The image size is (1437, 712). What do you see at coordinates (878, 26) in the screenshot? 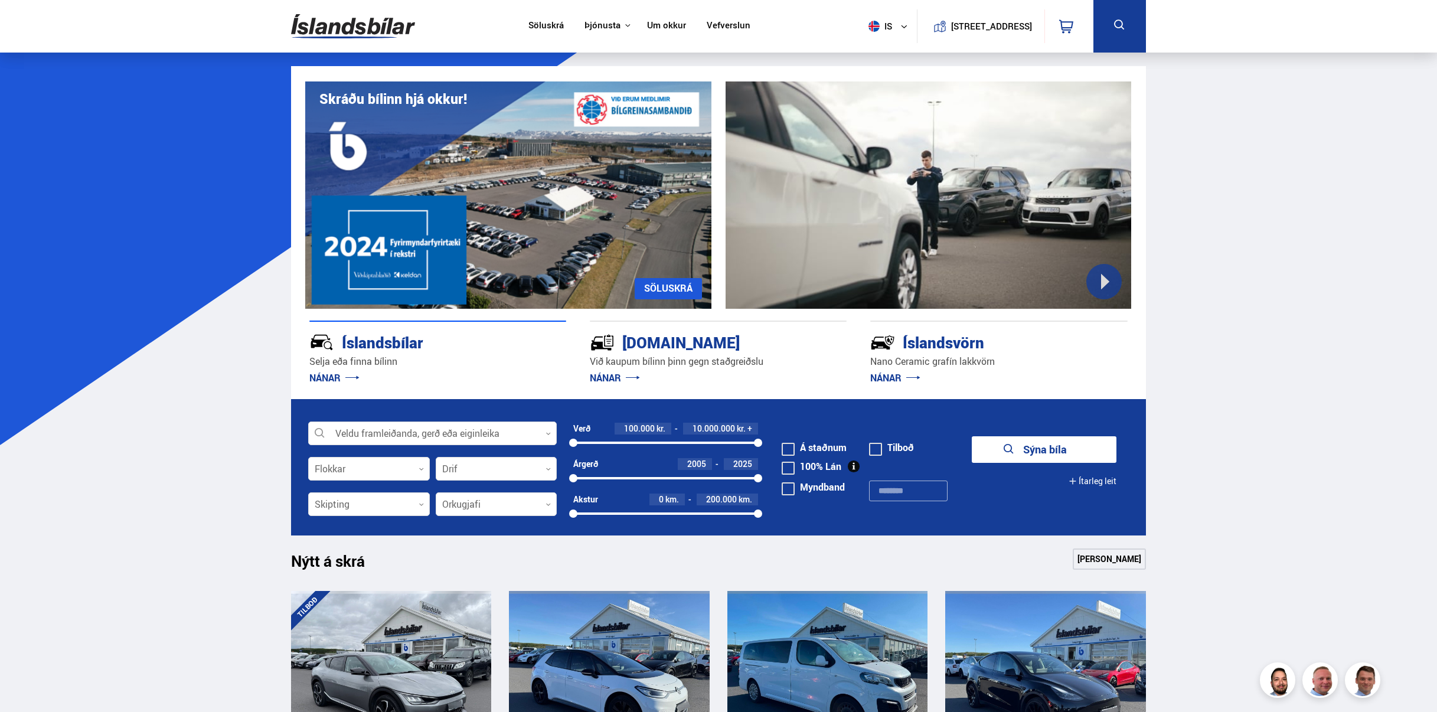
I see `span: is` at bounding box center [878, 26].